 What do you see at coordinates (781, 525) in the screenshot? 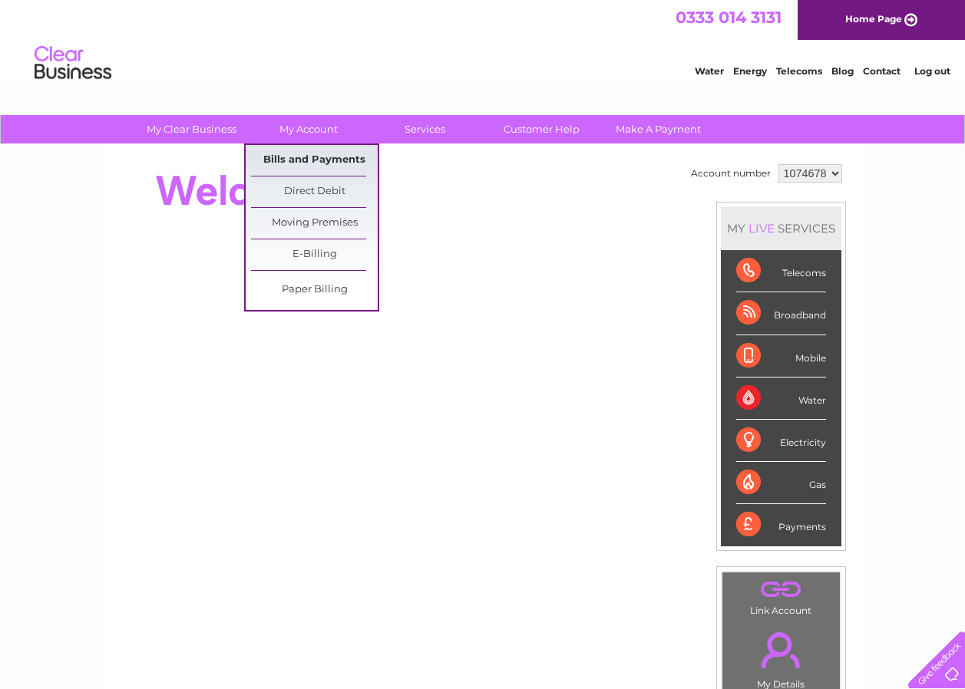
I see `div: Payments` at bounding box center [781, 525].